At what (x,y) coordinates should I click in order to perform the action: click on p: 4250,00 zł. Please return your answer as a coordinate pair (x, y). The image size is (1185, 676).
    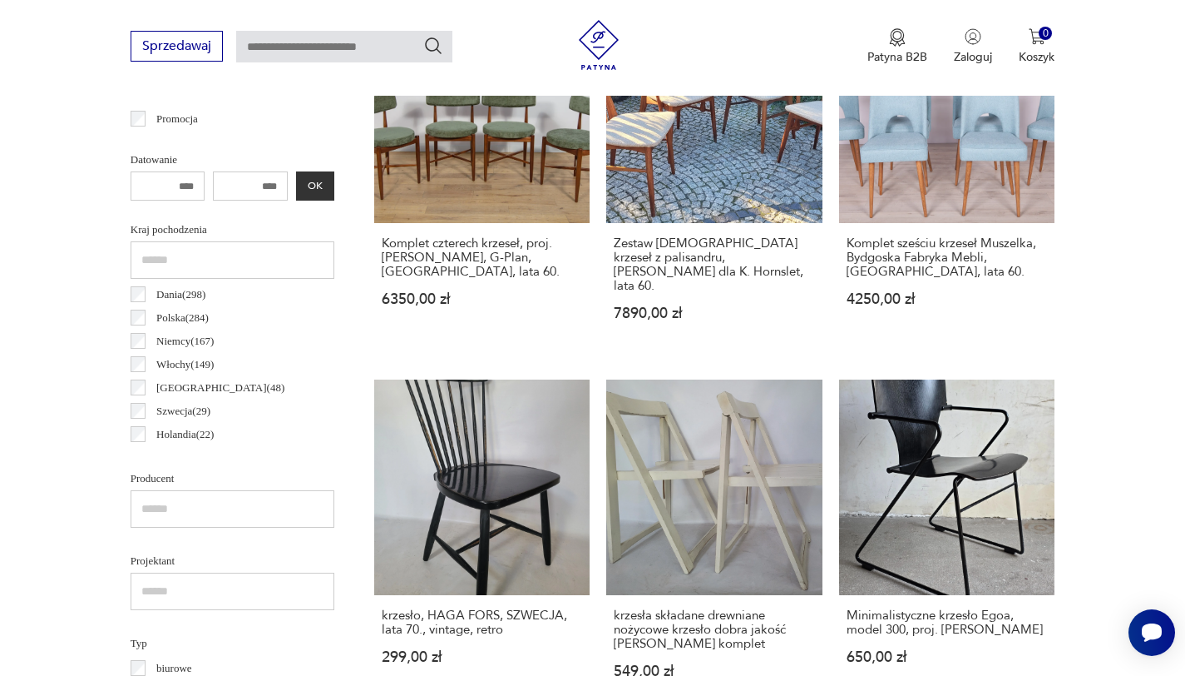
    Looking at the image, I should click on (948, 299).